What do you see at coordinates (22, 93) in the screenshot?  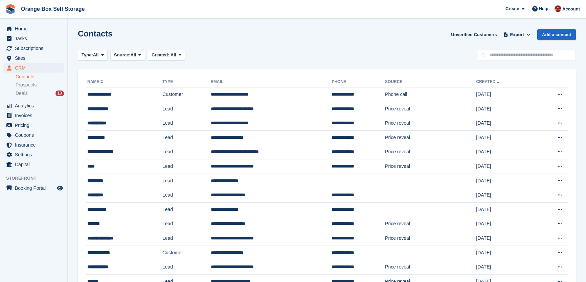 I see `span: Deals` at bounding box center [22, 93].